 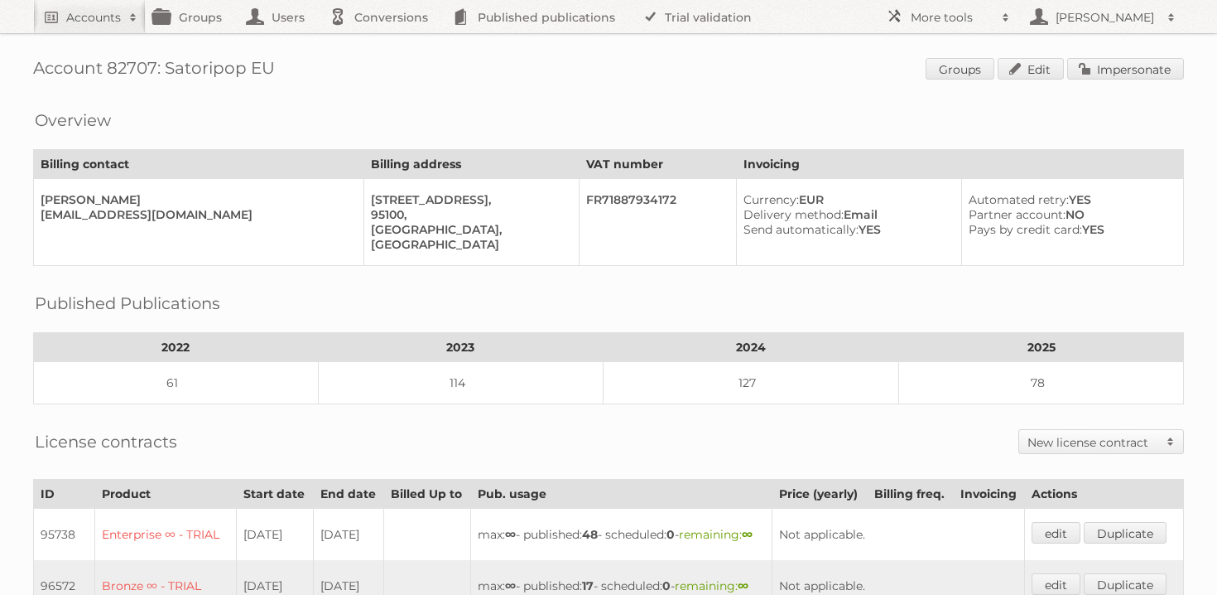 I want to click on th: Billing freq., so click(x=910, y=494).